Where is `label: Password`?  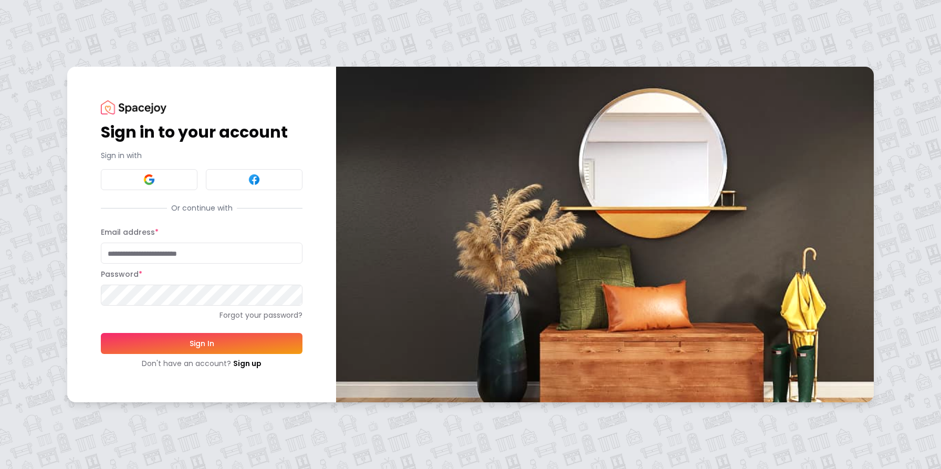
label: Password is located at coordinates (121, 274).